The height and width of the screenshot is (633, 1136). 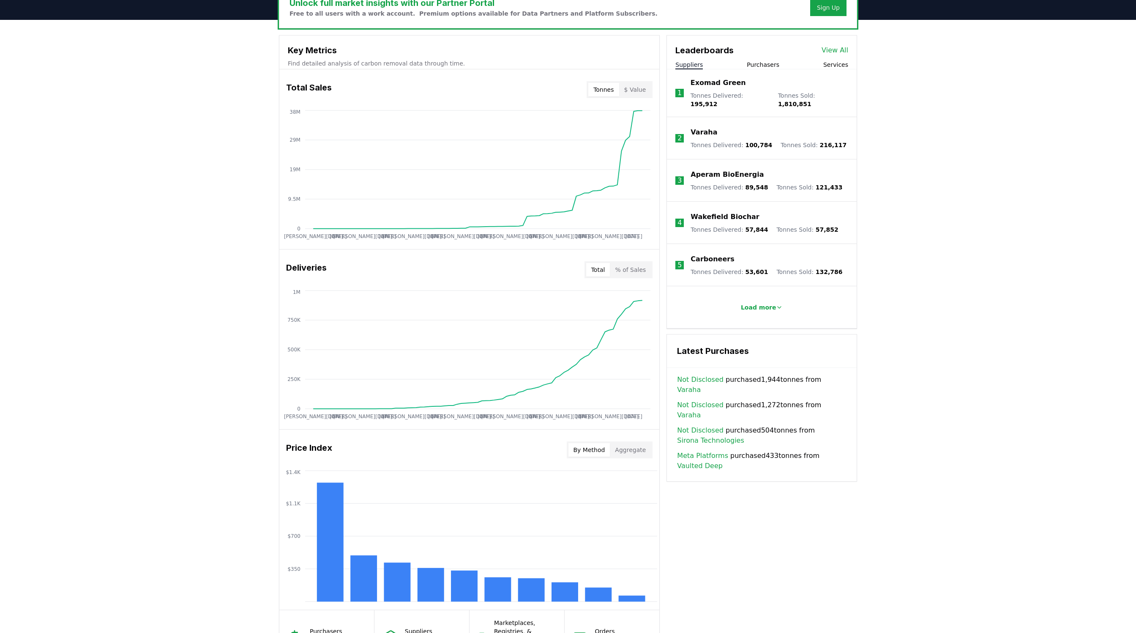 What do you see at coordinates (306, 270) in the screenshot?
I see `h3: Deliveries` at bounding box center [306, 270].